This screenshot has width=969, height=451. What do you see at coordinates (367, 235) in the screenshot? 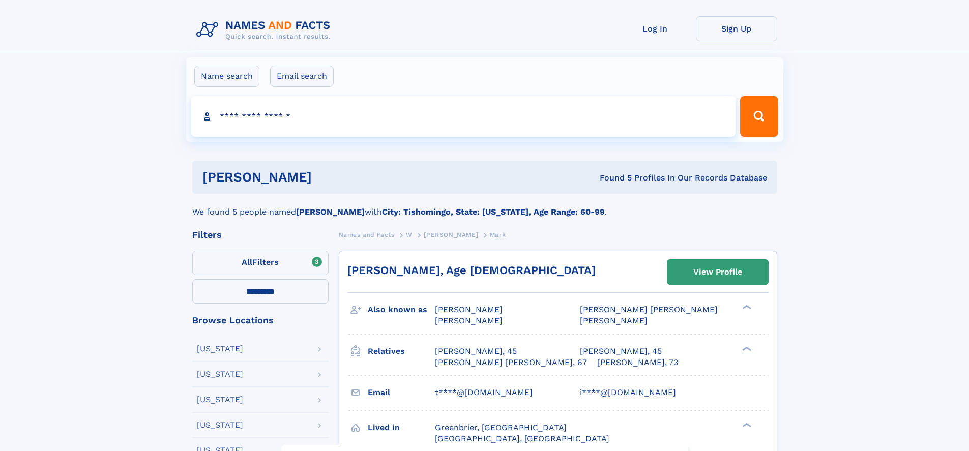
I see `a: Names and Facts` at bounding box center [367, 235].